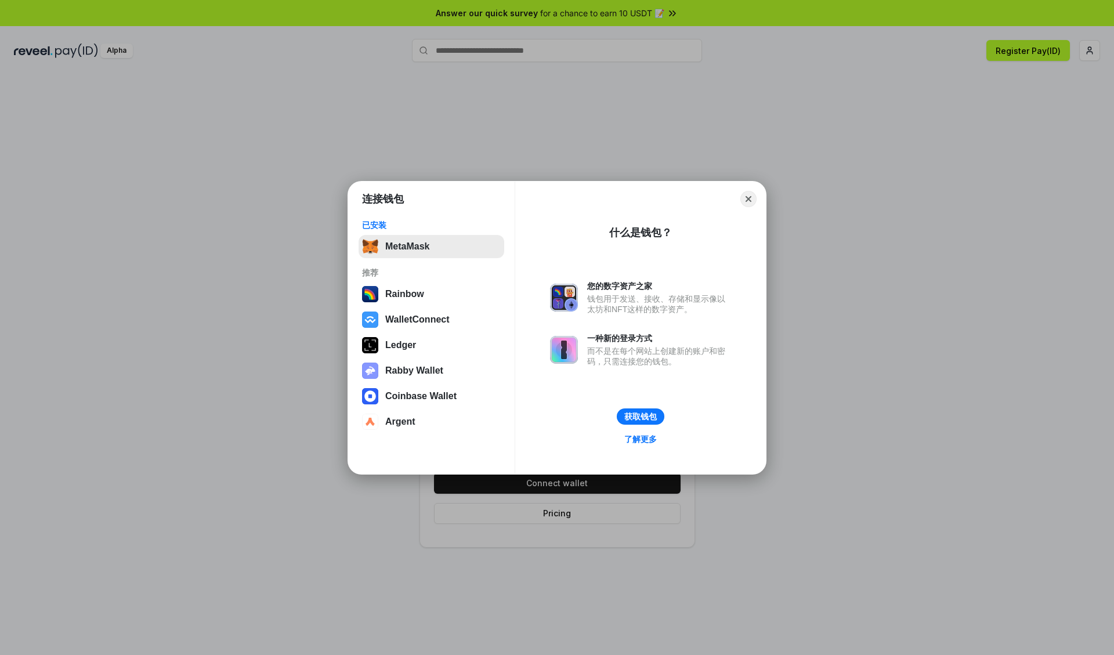 The height and width of the screenshot is (655, 1114). Describe the element at coordinates (431, 320) in the screenshot. I see `button: WalletConnect` at that location.